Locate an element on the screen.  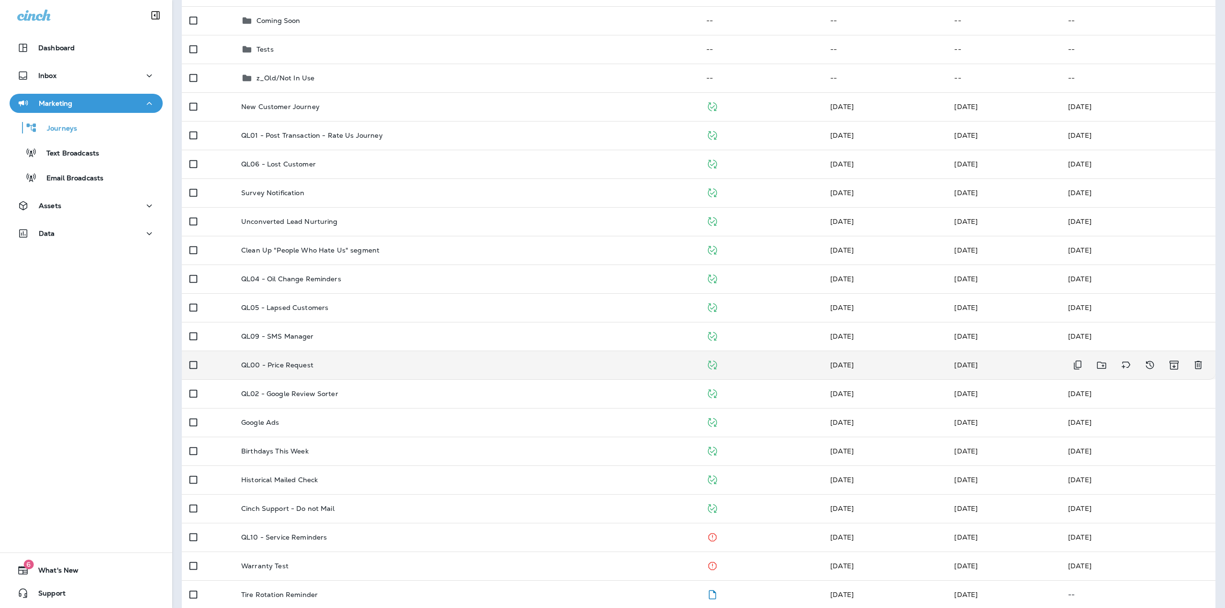
button: Dashboard is located at coordinates (86, 48).